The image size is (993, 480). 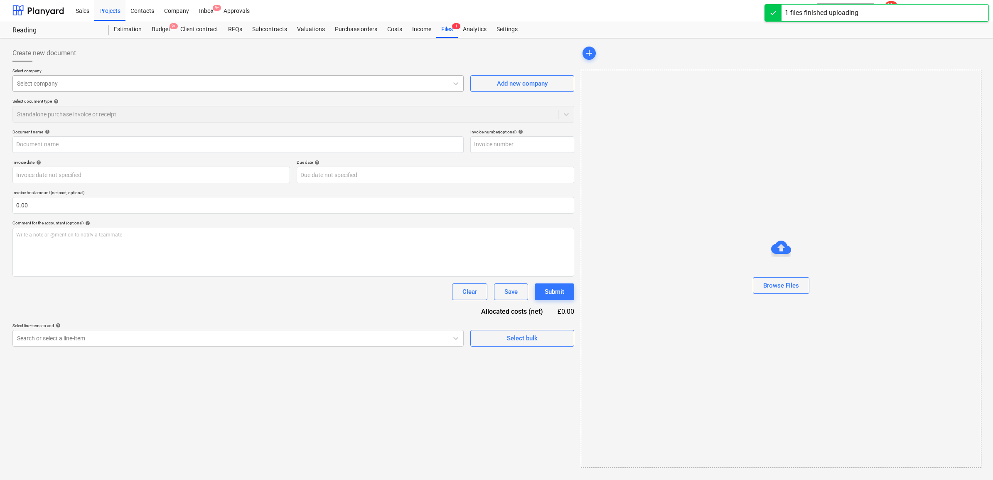 What do you see at coordinates (422, 30) in the screenshot?
I see `a: Income` at bounding box center [422, 30].